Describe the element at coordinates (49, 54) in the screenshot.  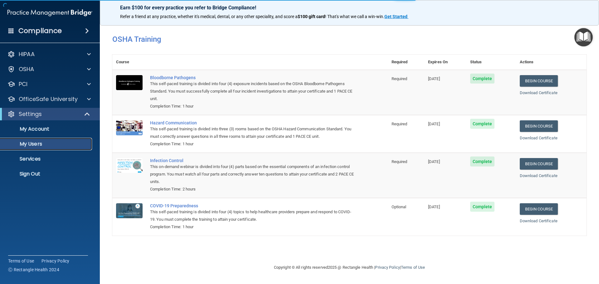
I see `a: HIPAA` at that location.